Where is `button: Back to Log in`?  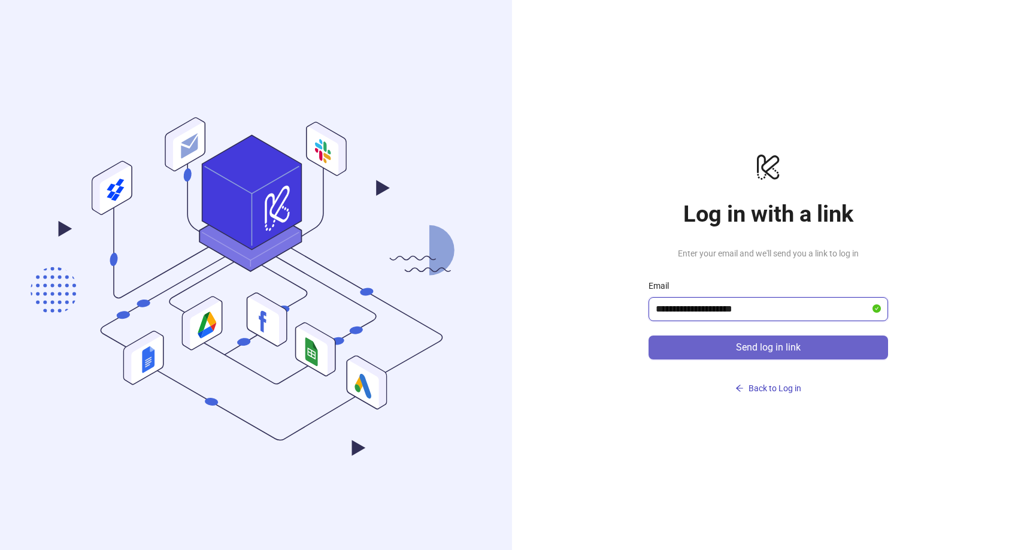
button: Back to Log in is located at coordinates (769, 388).